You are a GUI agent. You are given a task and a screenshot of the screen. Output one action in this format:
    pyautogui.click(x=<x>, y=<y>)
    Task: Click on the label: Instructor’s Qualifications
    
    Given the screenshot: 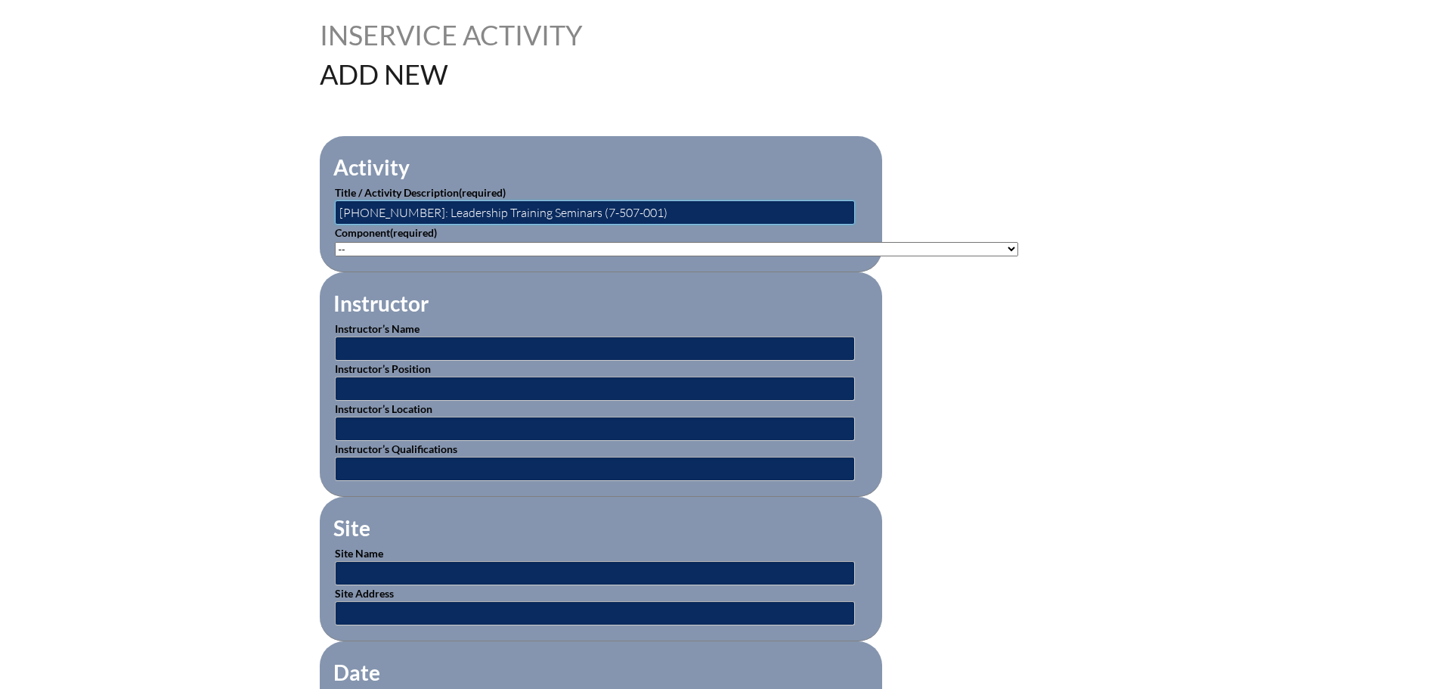 What is the action you would take?
    pyautogui.click(x=396, y=448)
    